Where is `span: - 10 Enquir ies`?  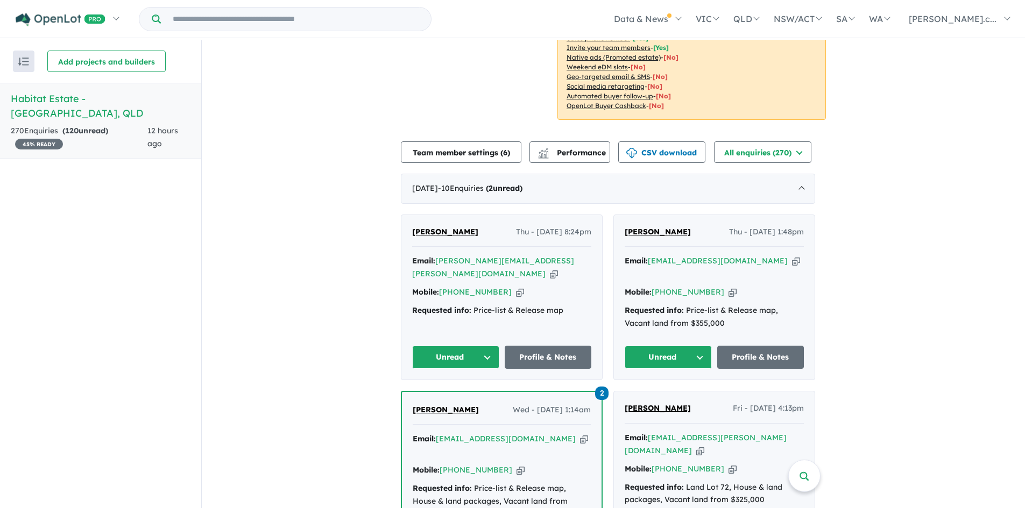
span: - 10 Enquir ies is located at coordinates (480, 188).